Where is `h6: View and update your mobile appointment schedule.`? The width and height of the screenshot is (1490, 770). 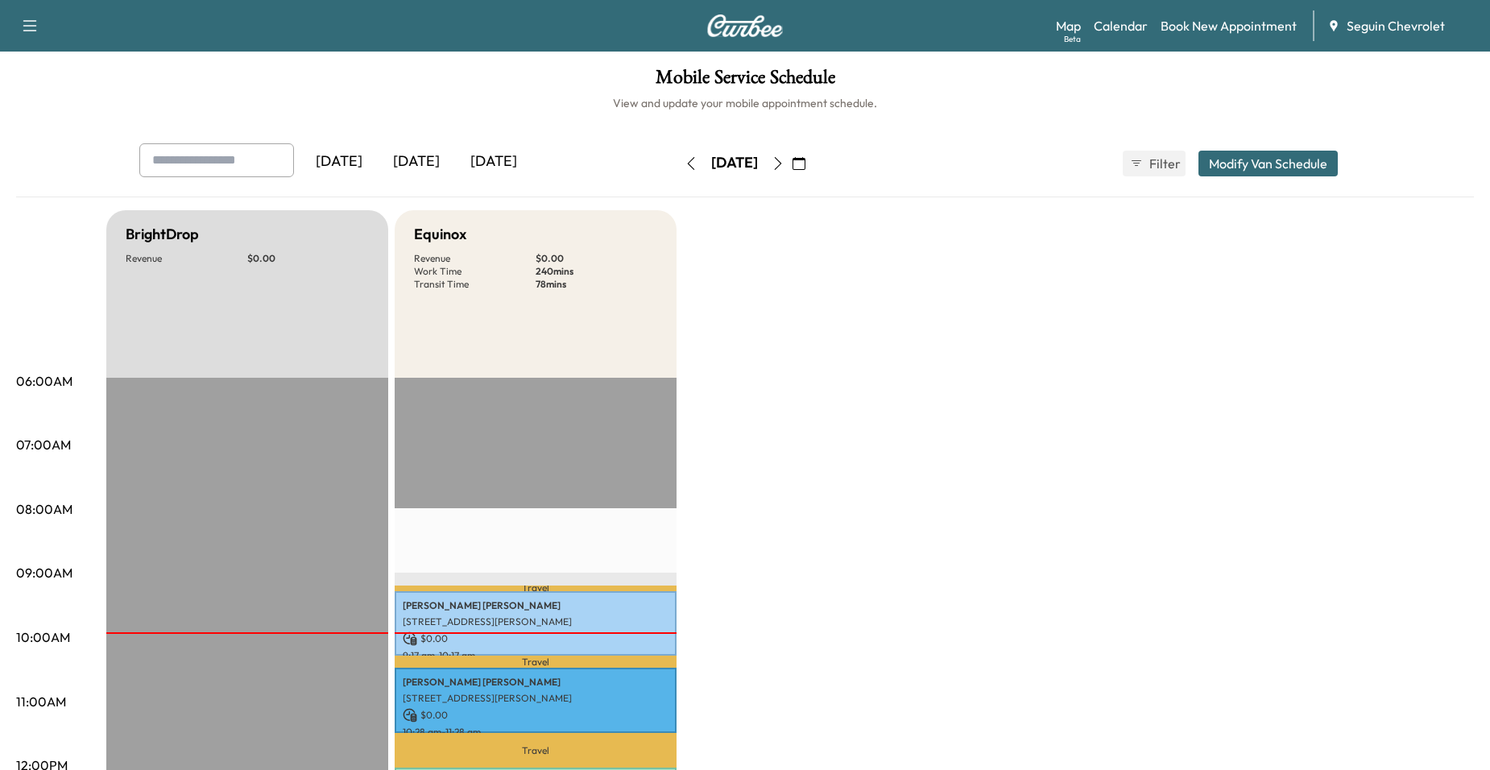 h6: View and update your mobile appointment schedule. is located at coordinates (745, 103).